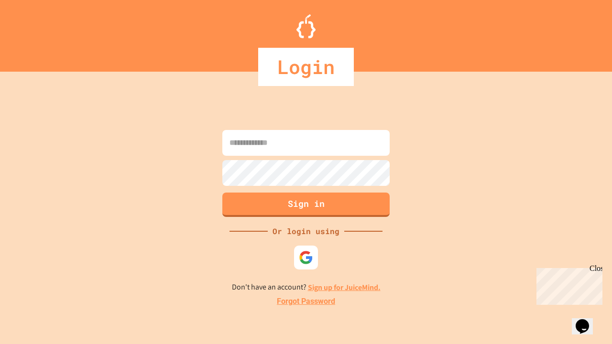  Describe the element at coordinates (306, 67) in the screenshot. I see `div: Login` at that location.